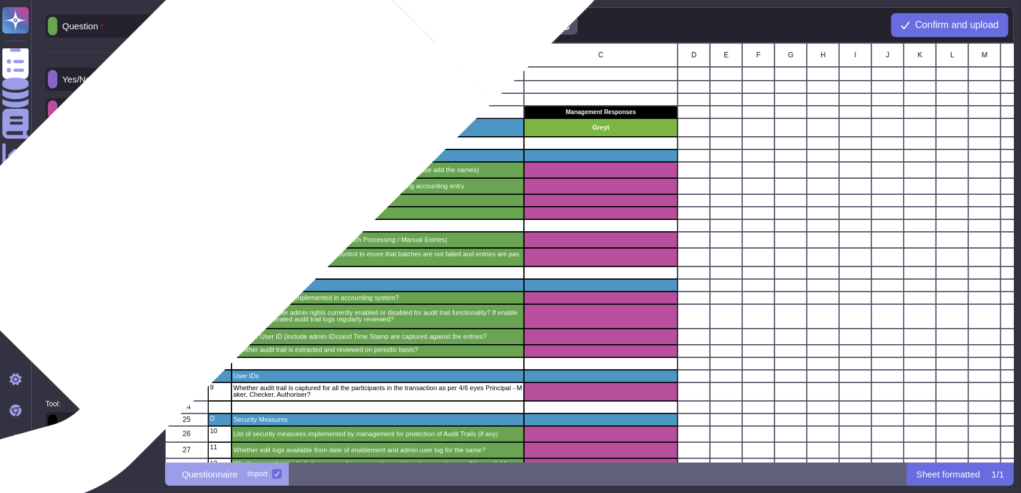  Describe the element at coordinates (888, 55) in the screenshot. I see `span: J` at that location.